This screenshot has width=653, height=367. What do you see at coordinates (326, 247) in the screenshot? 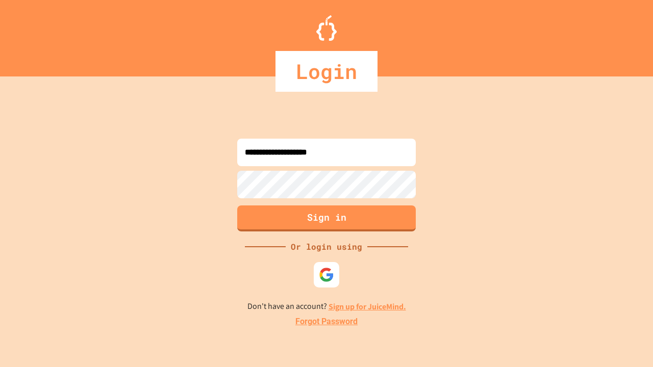
I see `div: Or login using` at bounding box center [326, 247].